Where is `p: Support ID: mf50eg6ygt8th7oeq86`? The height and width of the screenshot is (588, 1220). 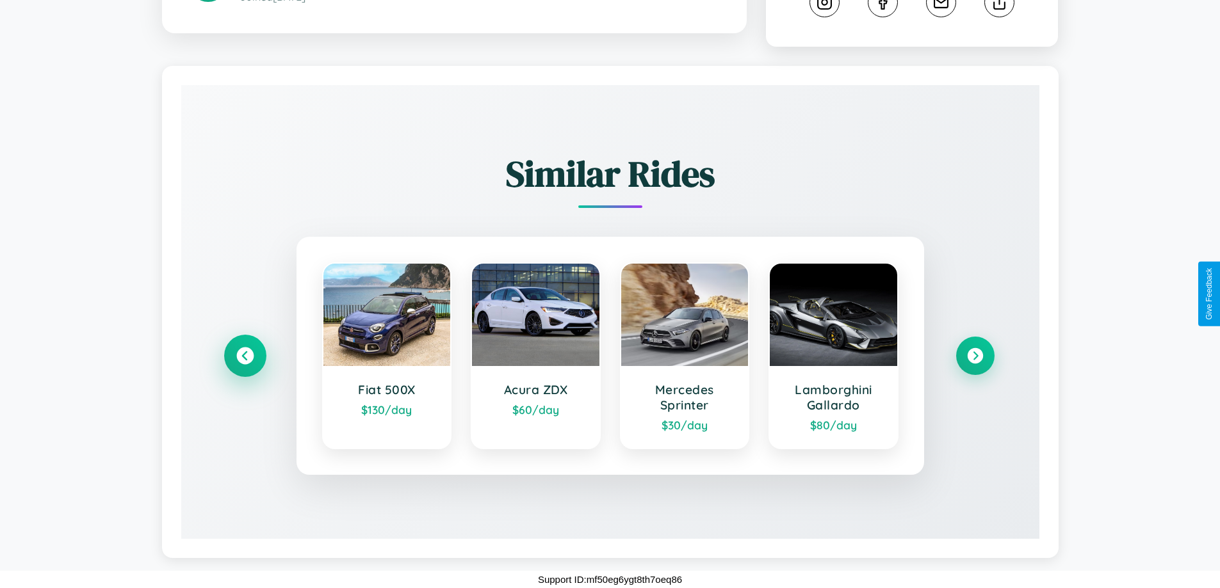 p: Support ID: mf50eg6ygt8th7oeq86 is located at coordinates (610, 579).